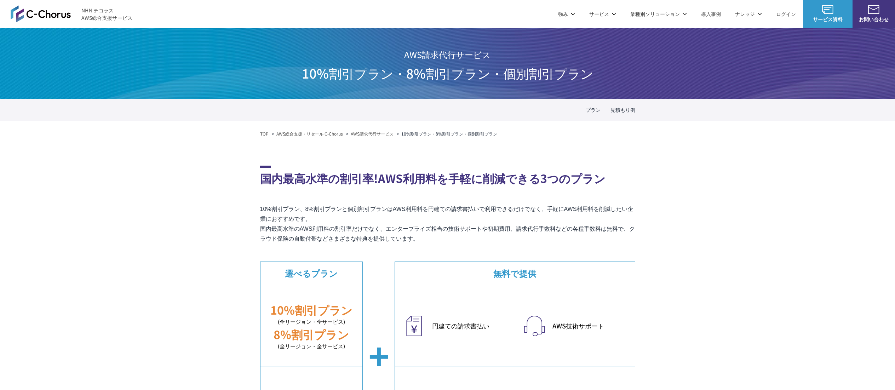 The height and width of the screenshot is (390, 895). What do you see at coordinates (107, 14) in the screenshot?
I see `span: NHN テコラス AWS総合支援サービス` at bounding box center [107, 14].